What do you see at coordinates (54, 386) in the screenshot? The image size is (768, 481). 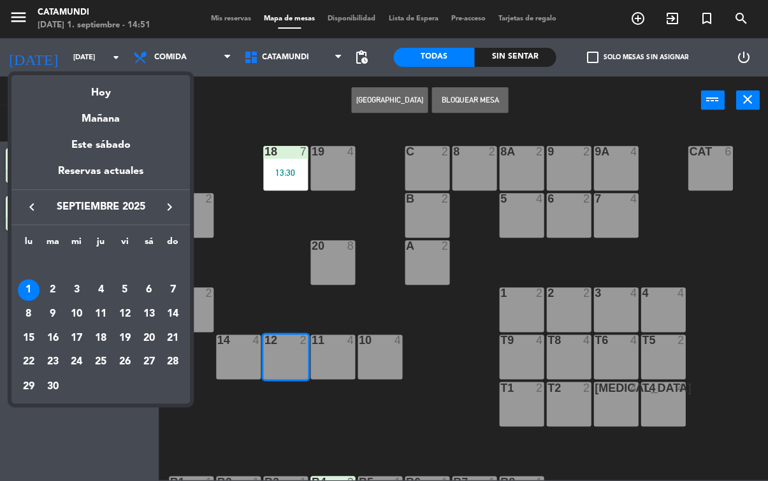 I see `div: 30` at bounding box center [54, 386].